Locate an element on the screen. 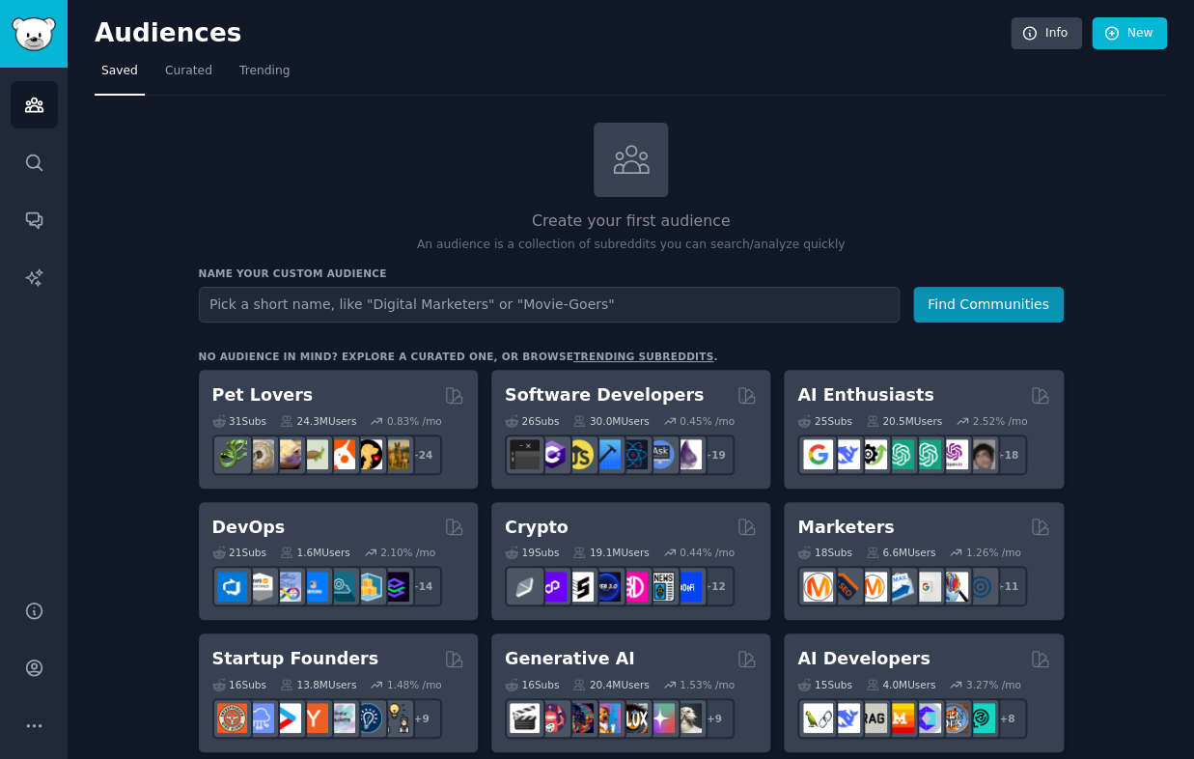  img: FluxAI is located at coordinates (632, 717).